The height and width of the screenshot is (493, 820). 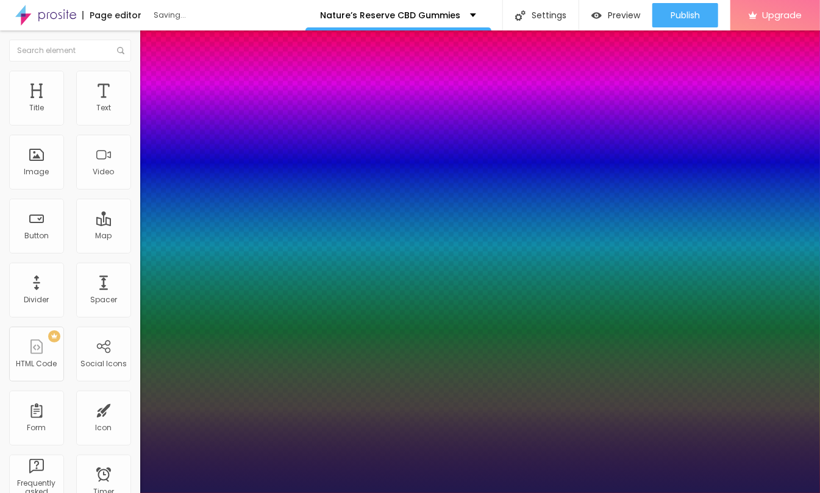 I want to click on span: Publish, so click(x=686, y=15).